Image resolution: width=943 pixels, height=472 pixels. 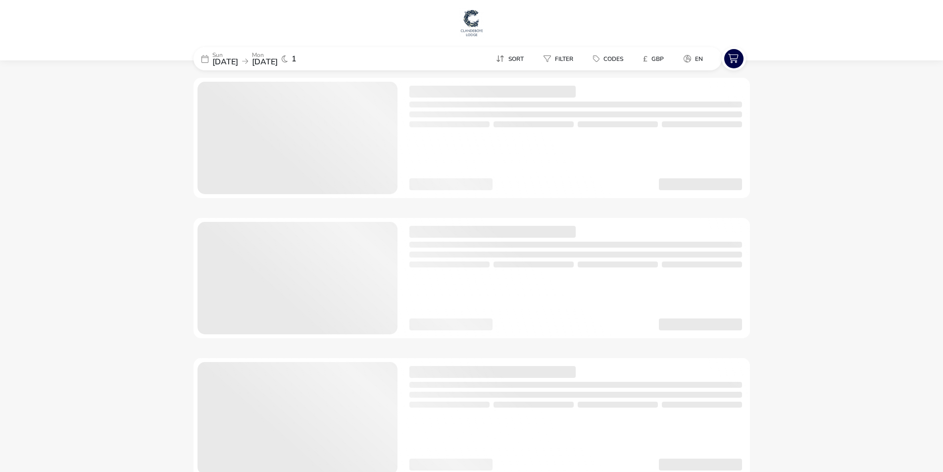 I want to click on span: Codes, so click(x=613, y=59).